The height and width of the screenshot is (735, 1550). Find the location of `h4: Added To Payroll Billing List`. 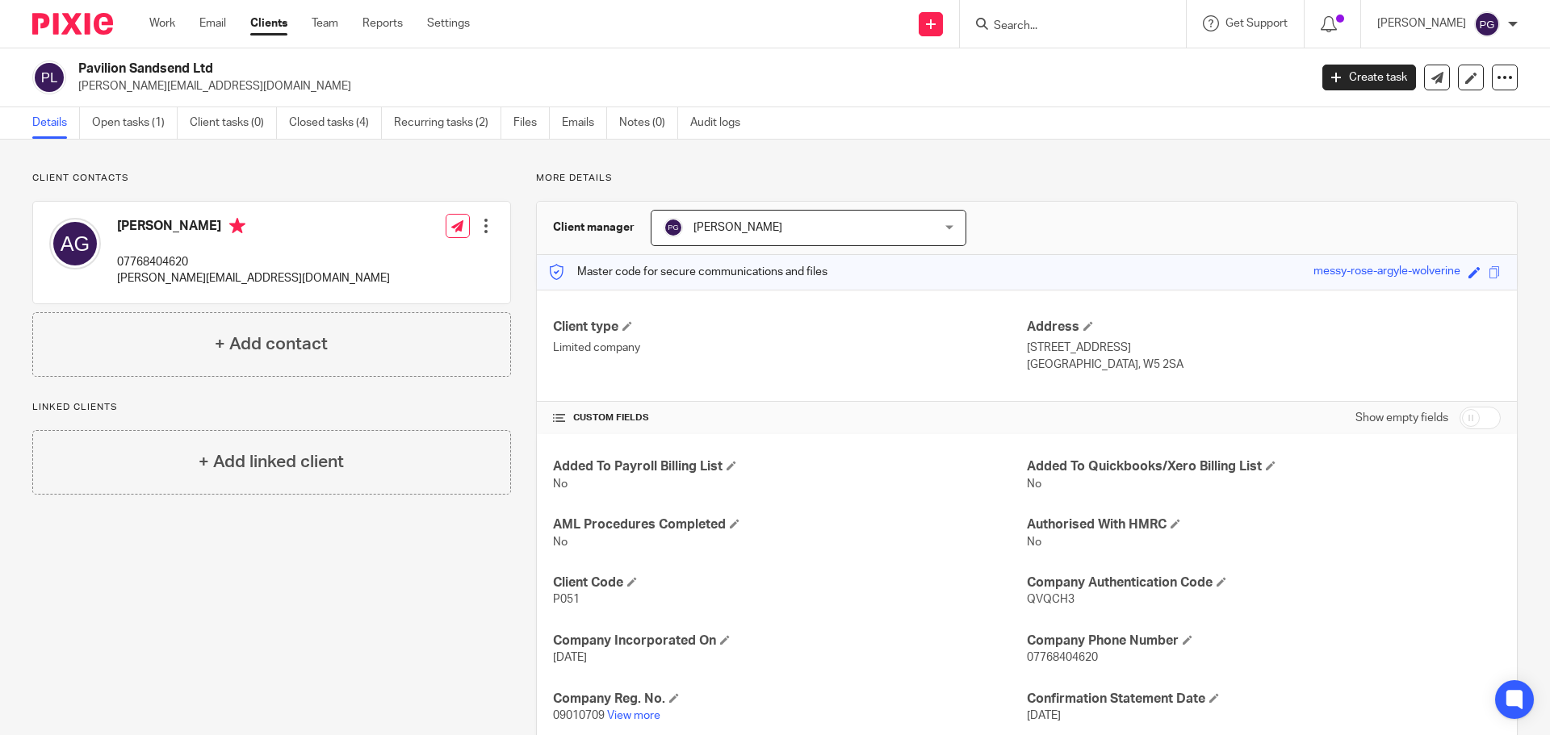

h4: Added To Payroll Billing List is located at coordinates (789, 467).